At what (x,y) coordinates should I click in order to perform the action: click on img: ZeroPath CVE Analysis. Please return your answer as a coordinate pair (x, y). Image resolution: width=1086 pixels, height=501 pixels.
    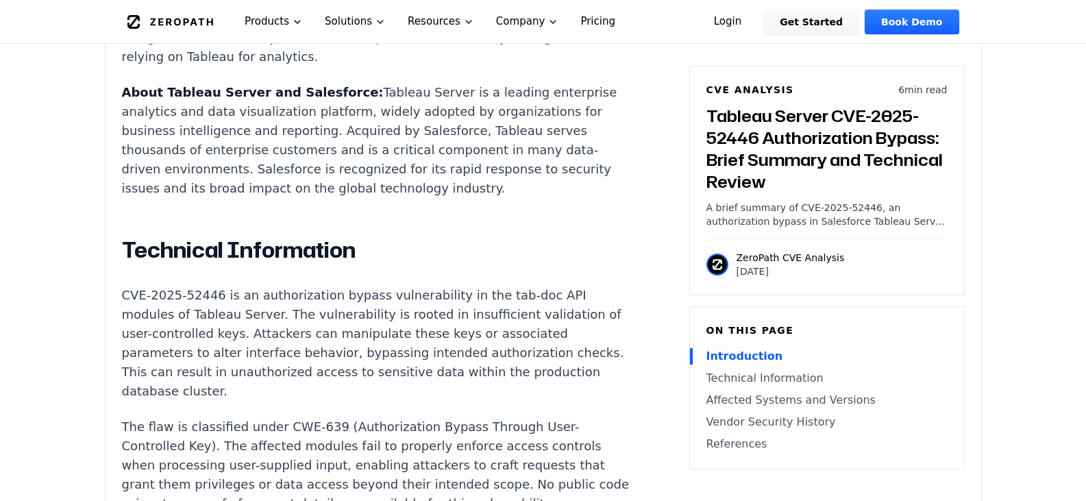
    Looking at the image, I should click on (717, 264).